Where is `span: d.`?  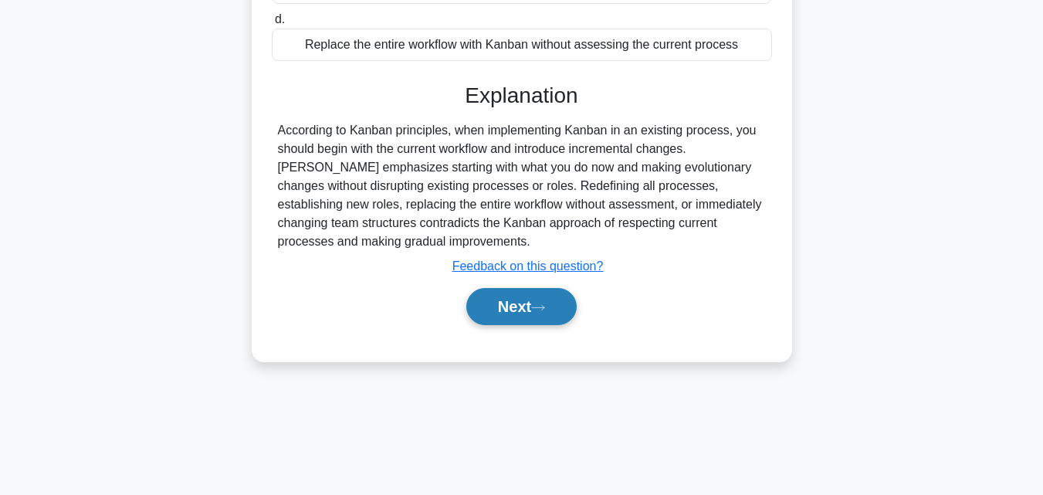 span: d. is located at coordinates (279, 19).